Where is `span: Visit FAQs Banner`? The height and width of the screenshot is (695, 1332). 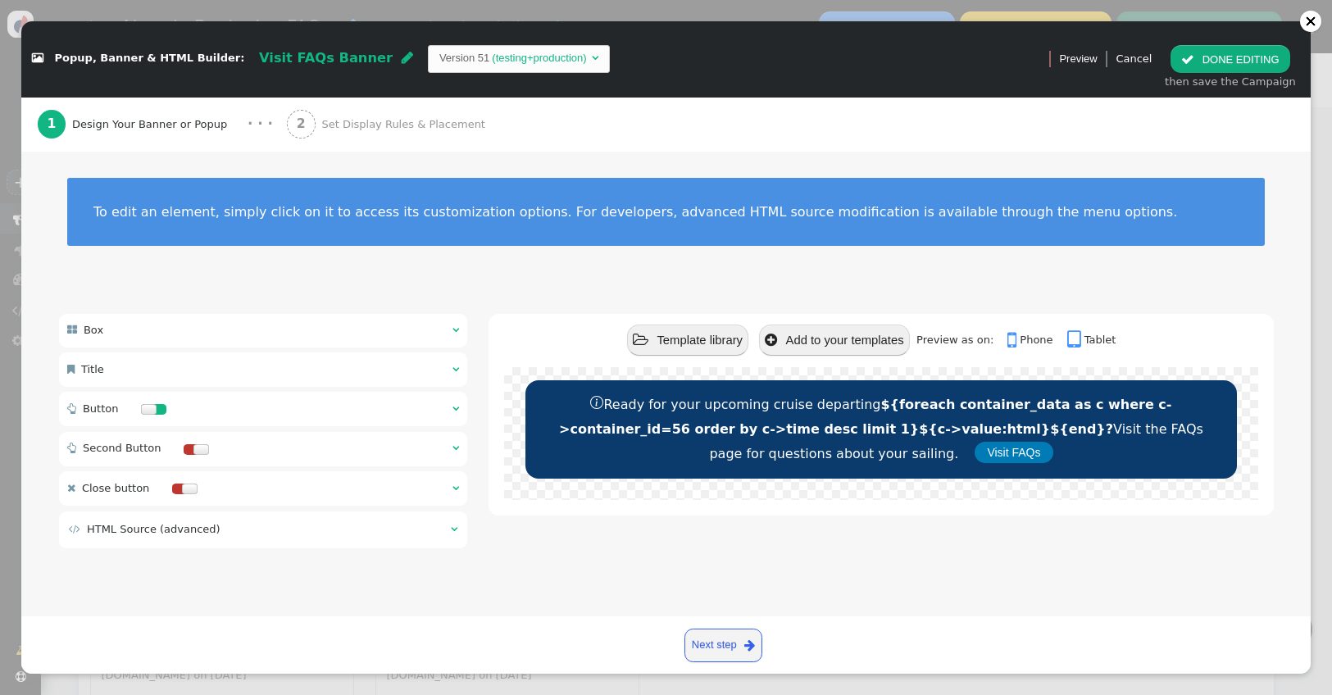 span: Visit FAQs Banner is located at coordinates (325, 57).